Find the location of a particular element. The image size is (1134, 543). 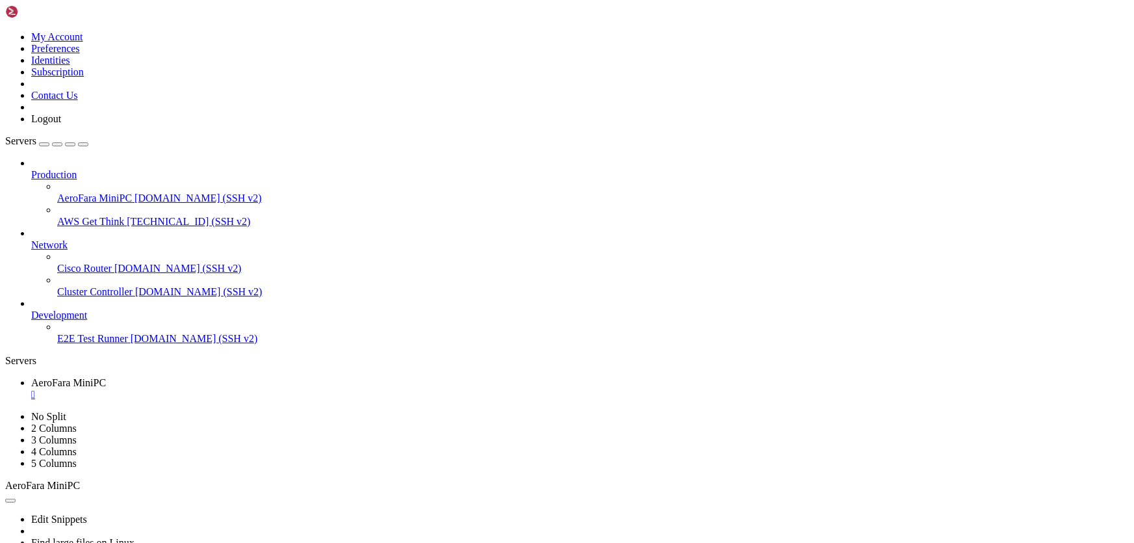

a: Identities is located at coordinates (51, 60).